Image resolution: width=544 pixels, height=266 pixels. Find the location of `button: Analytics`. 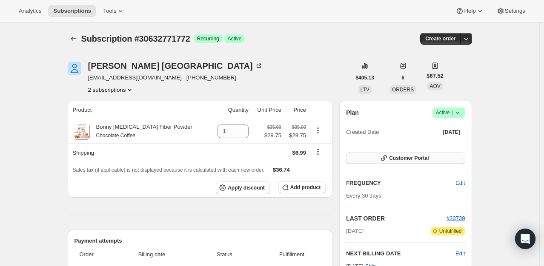

button: Analytics is located at coordinates (30, 11).